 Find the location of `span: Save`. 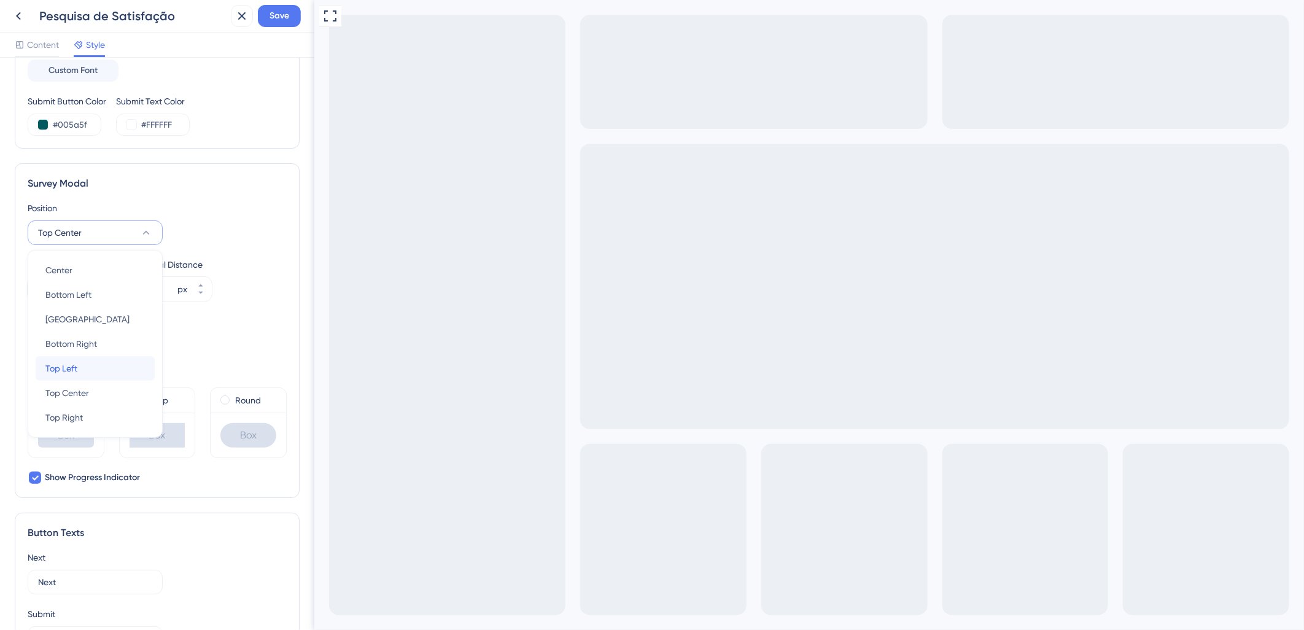

span: Save is located at coordinates (279, 16).